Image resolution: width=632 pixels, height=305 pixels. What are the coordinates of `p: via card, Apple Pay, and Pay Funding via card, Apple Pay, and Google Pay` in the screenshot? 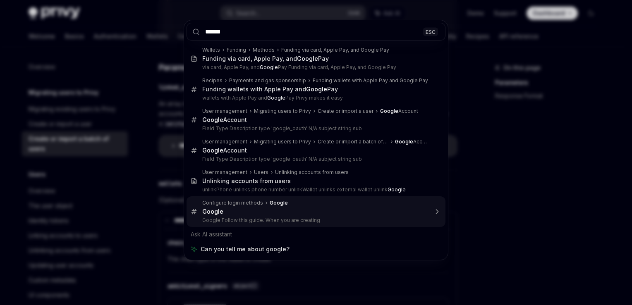 It's located at (315, 67).